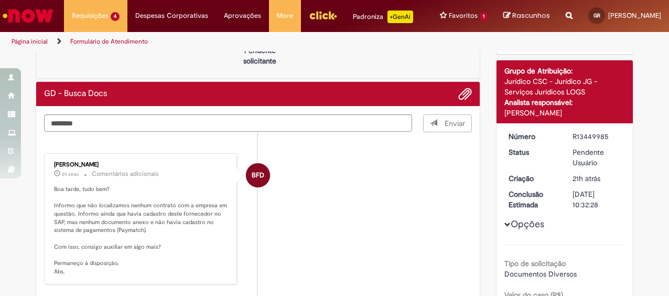  What do you see at coordinates (533, 136) in the screenshot?
I see `dt: Número` at bounding box center [533, 136].